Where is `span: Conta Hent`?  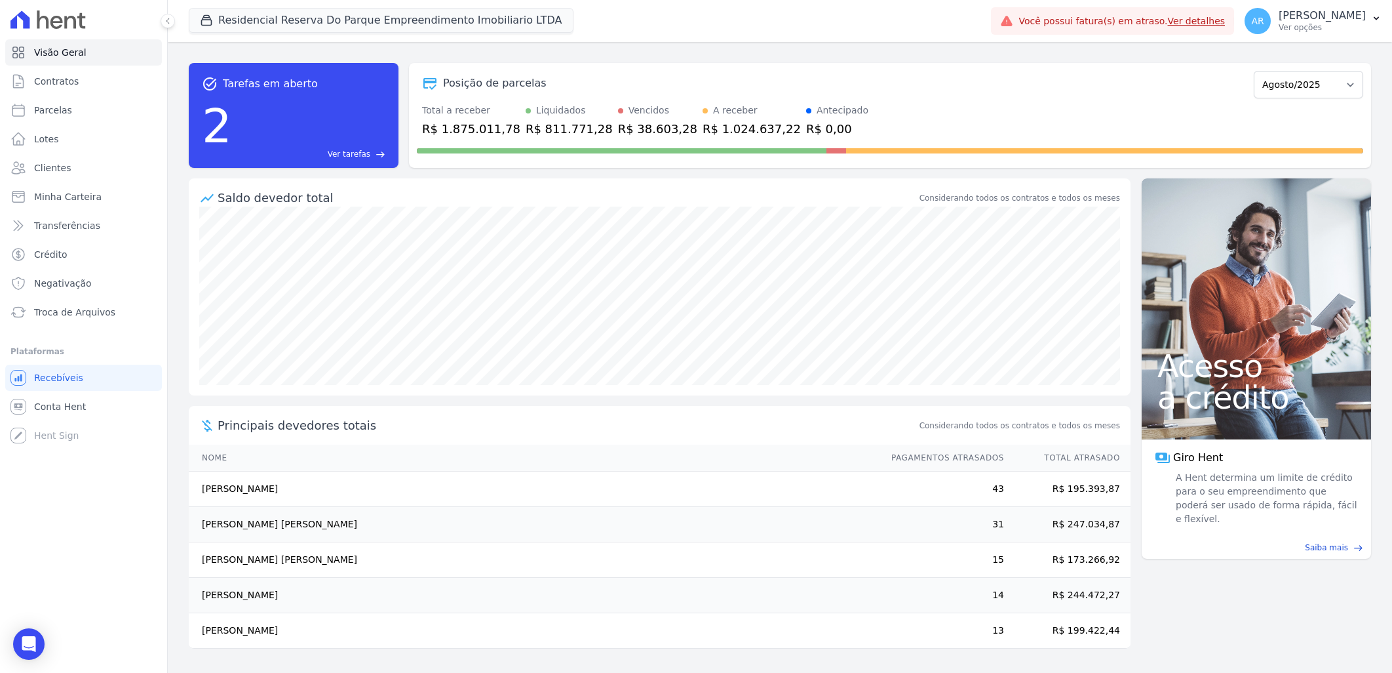 span: Conta Hent is located at coordinates (60, 406).